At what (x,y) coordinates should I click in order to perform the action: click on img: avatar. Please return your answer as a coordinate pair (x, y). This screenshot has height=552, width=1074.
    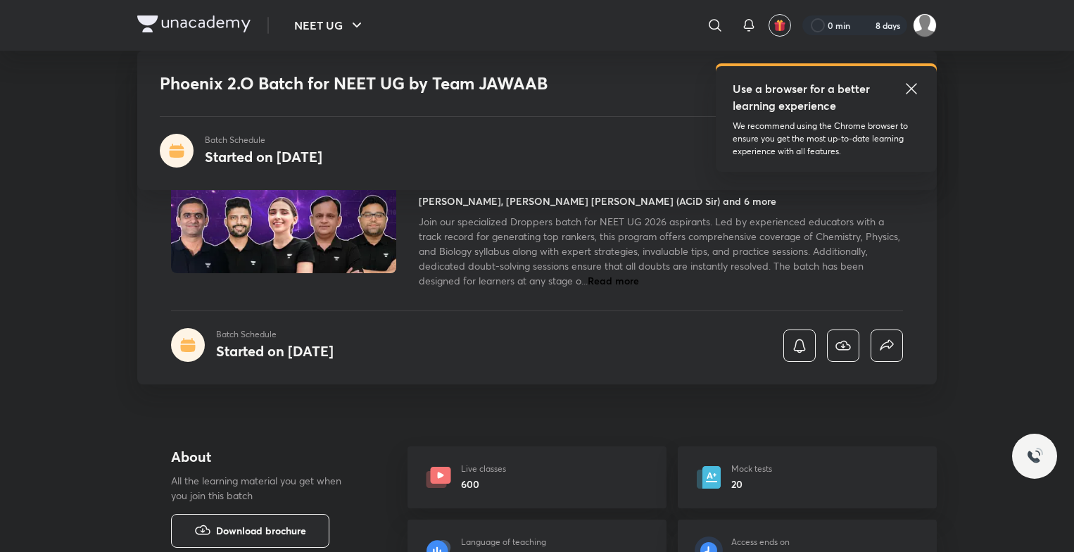
    Looking at the image, I should click on (780, 25).